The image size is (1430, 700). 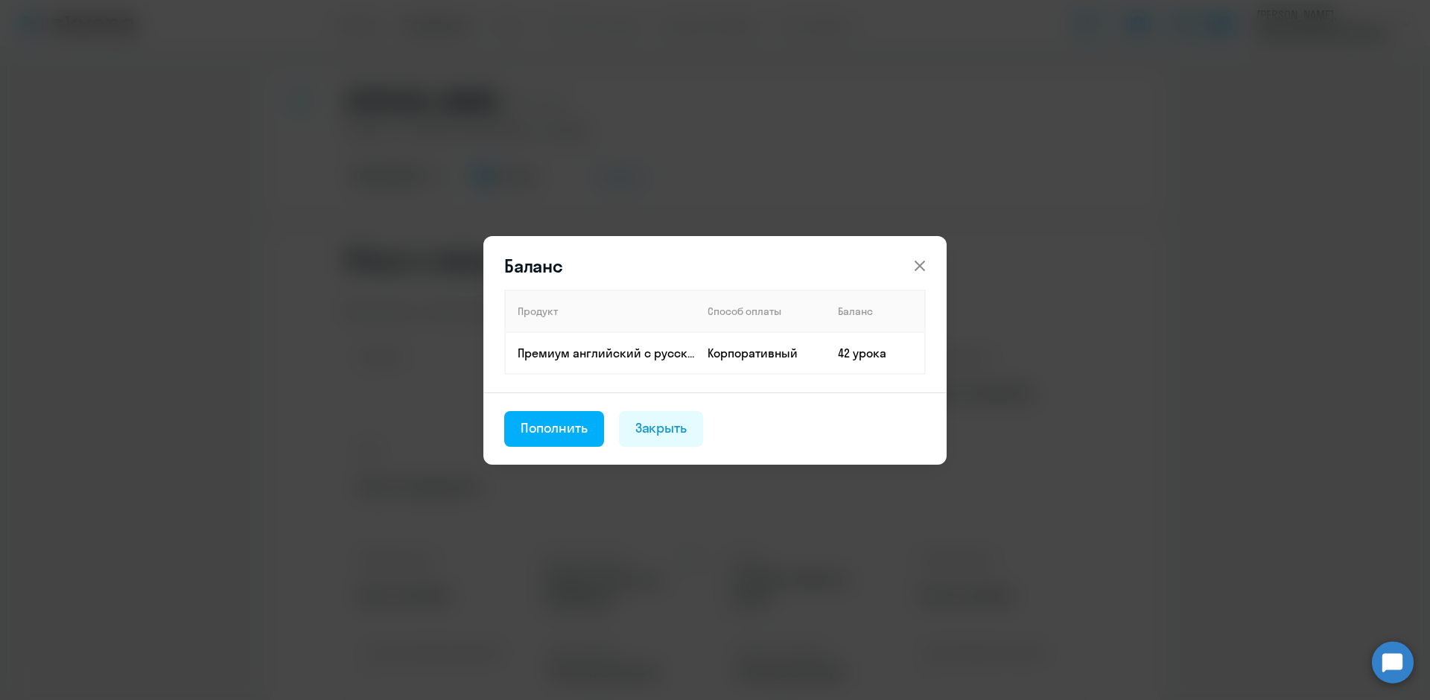 I want to click on div: Пополнить, so click(x=554, y=428).